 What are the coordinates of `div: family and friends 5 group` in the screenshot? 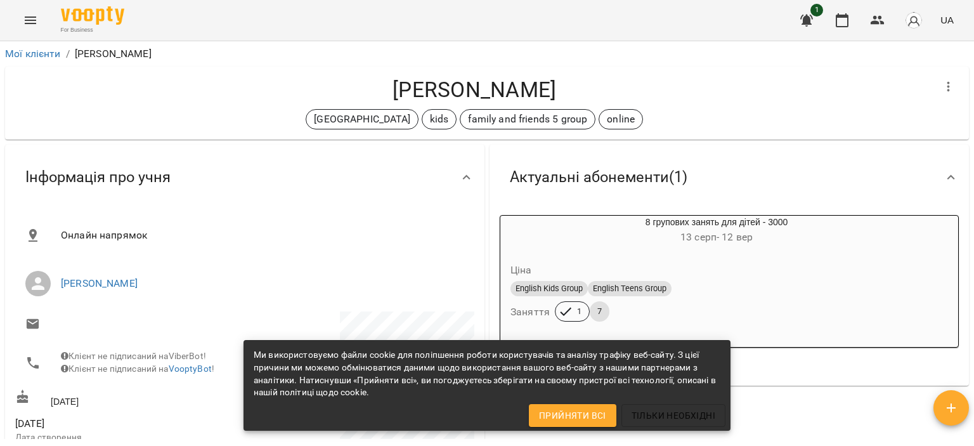 It's located at (527, 119).